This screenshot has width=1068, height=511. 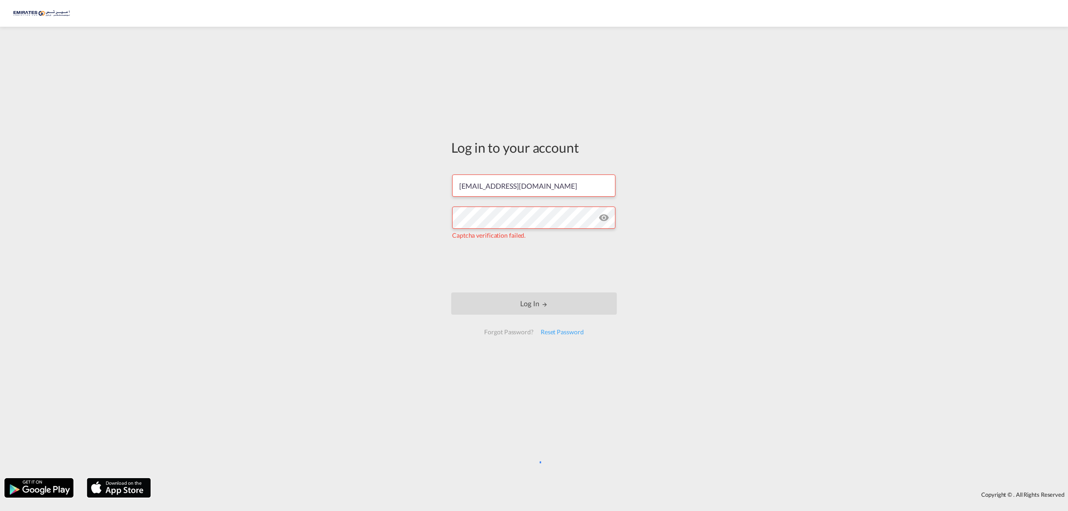 What do you see at coordinates (43, 13) in the screenshot?
I see `img: c67187802a5a11ec94275b5db69a26e6.png` at bounding box center [43, 13].